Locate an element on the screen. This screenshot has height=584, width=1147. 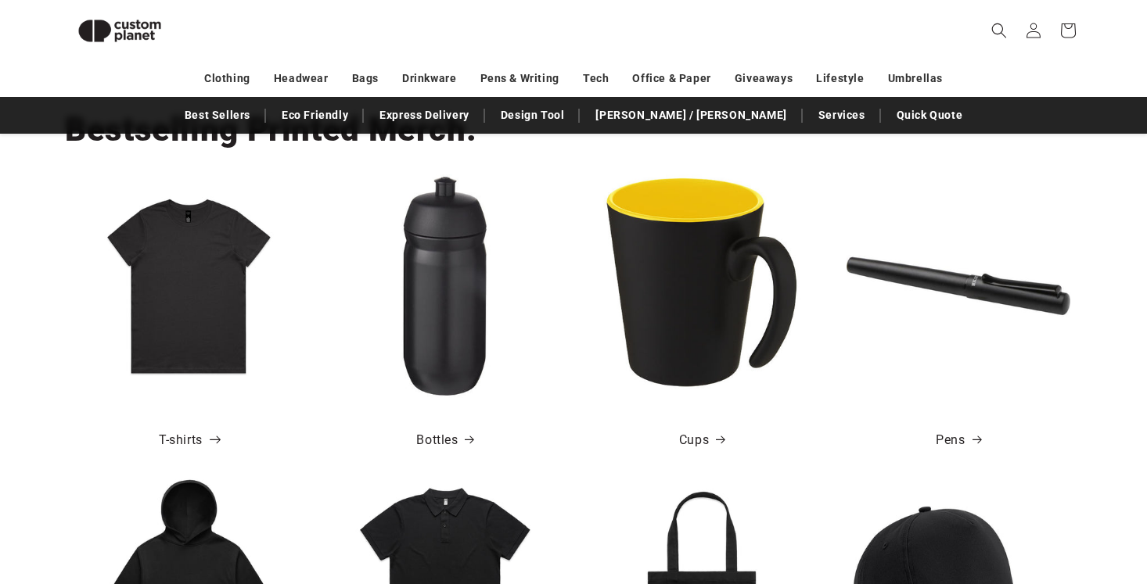
a: Services is located at coordinates (842, 115).